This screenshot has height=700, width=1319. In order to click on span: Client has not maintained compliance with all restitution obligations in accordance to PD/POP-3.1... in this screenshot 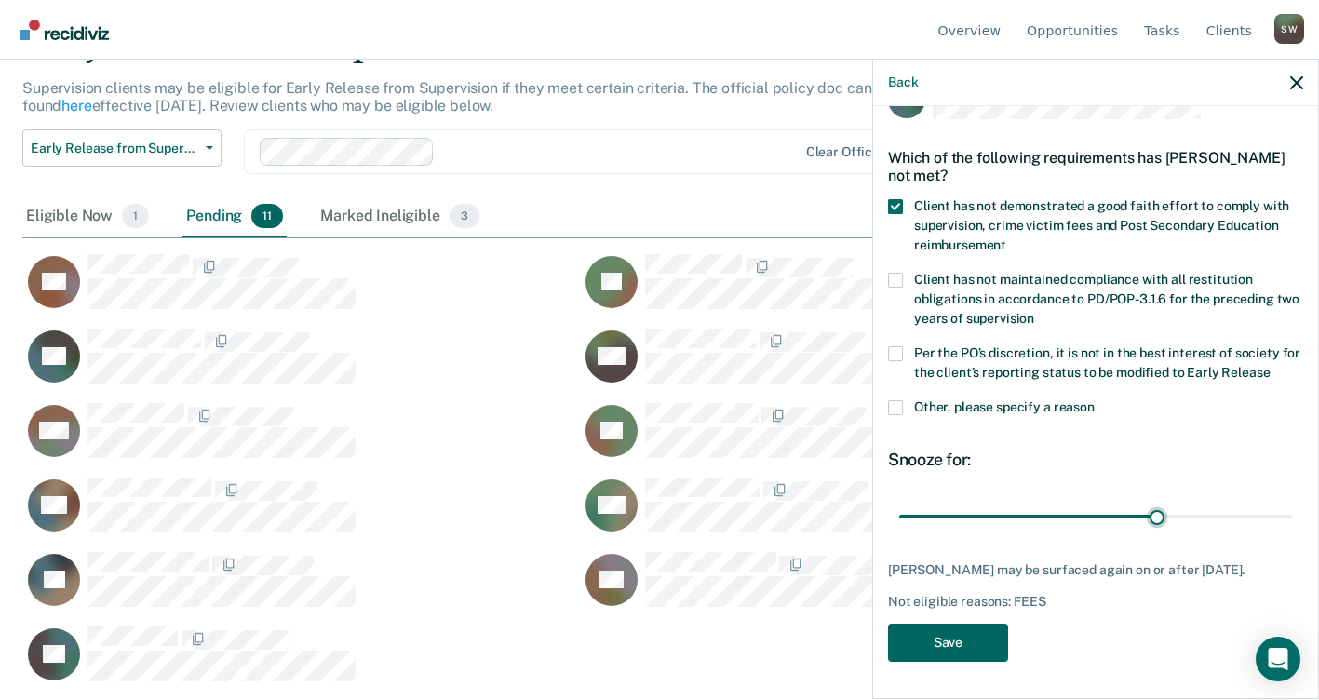, I will do `click(1106, 299)`.